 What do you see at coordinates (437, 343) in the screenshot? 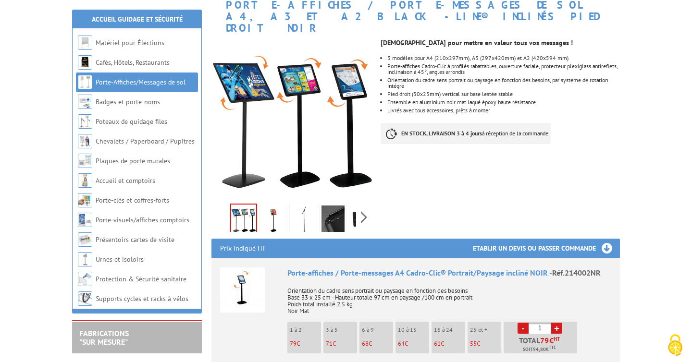
I see `span: 61` at bounding box center [437, 343].